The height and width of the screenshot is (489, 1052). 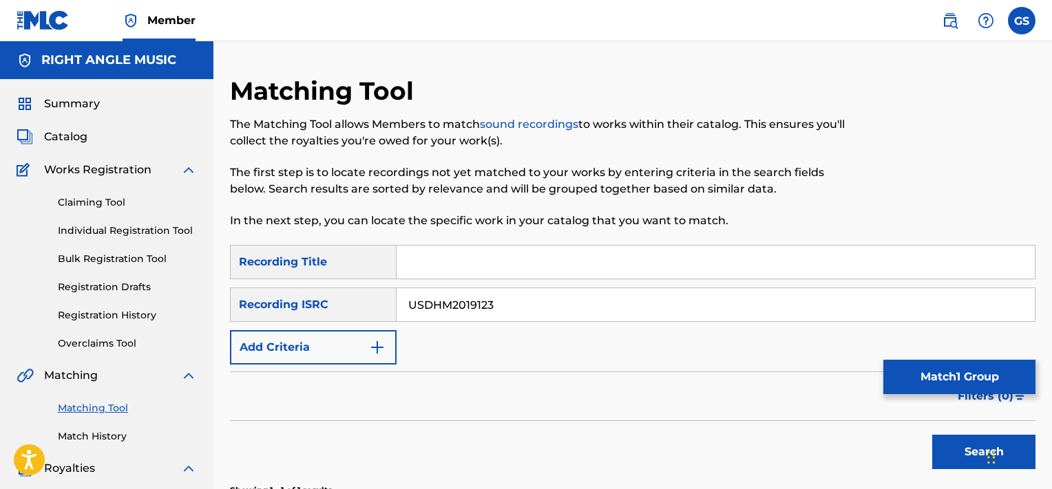 I want to click on a: CatalogCatalog, so click(x=52, y=137).